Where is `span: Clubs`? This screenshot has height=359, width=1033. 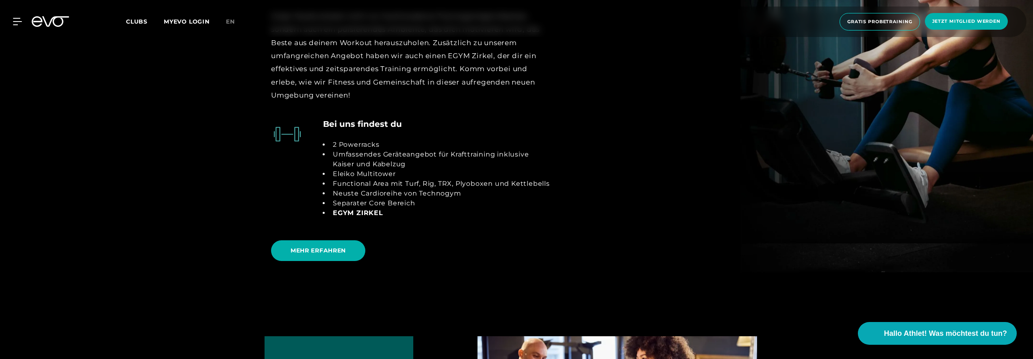
span: Clubs is located at coordinates (137, 22).